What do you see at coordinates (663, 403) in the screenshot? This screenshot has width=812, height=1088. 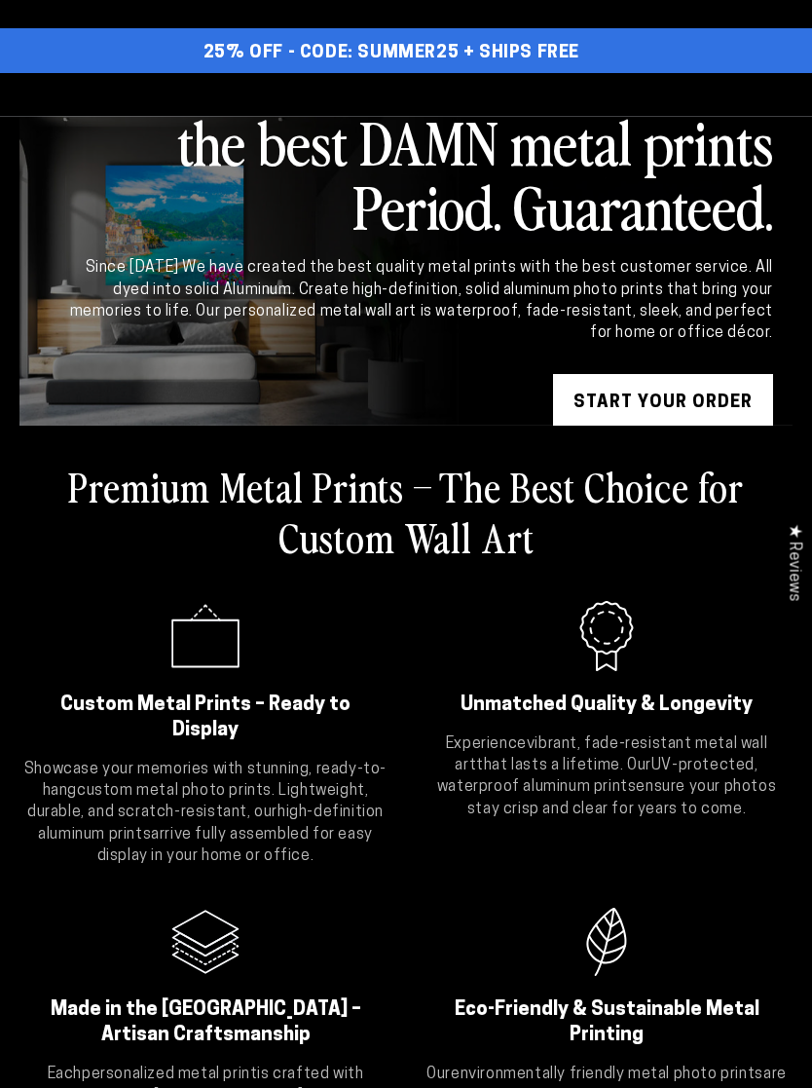 I see `a: START YOUR Order` at bounding box center [663, 403].